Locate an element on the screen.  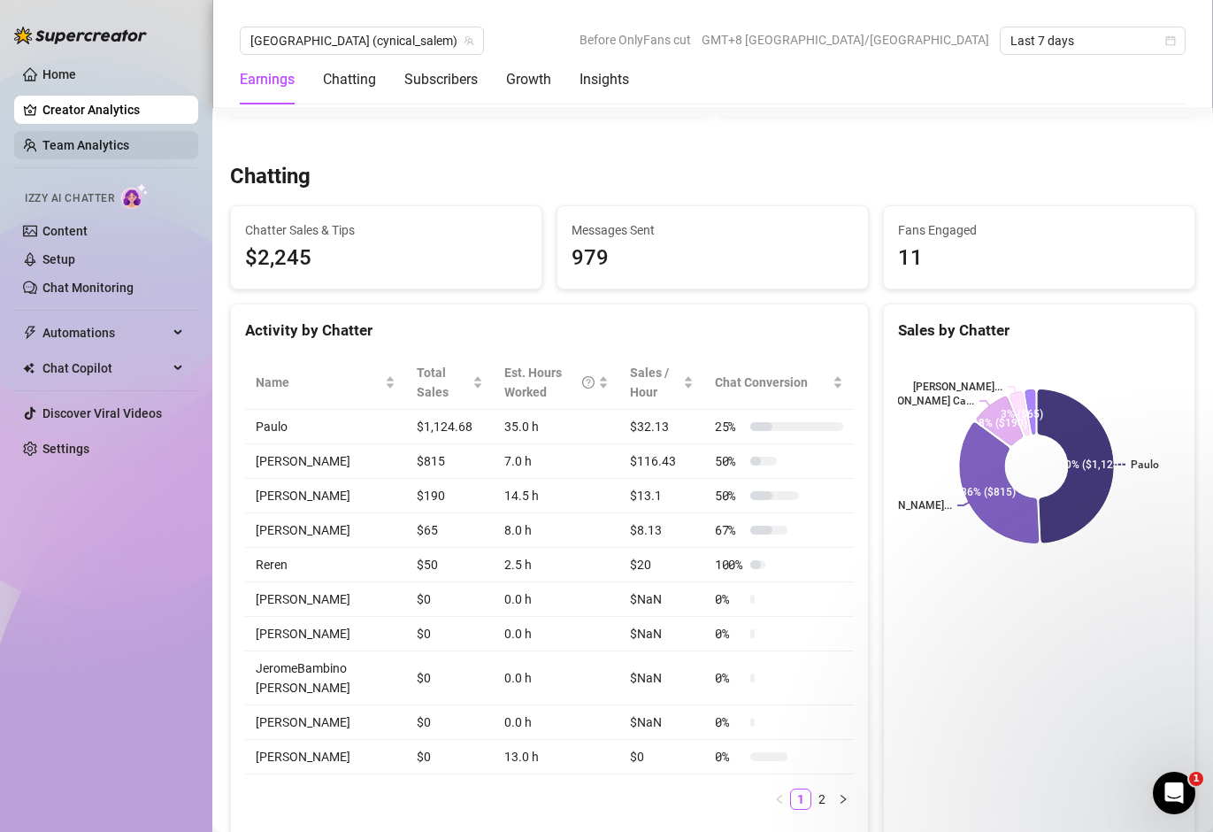
div: Activity by Chatter is located at coordinates (549, 330).